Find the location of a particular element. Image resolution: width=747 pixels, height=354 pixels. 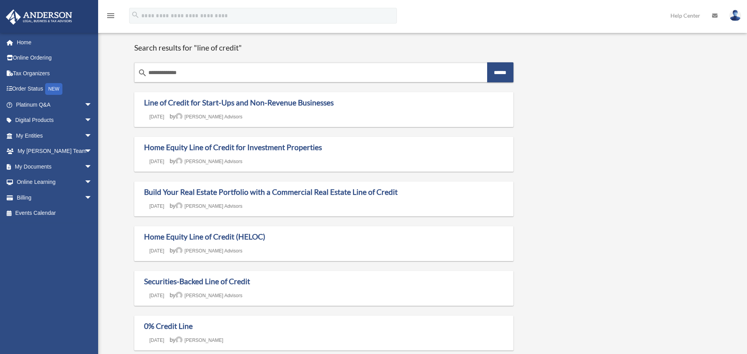

a: Securities-Backed Line of Credit is located at coordinates (197, 281).